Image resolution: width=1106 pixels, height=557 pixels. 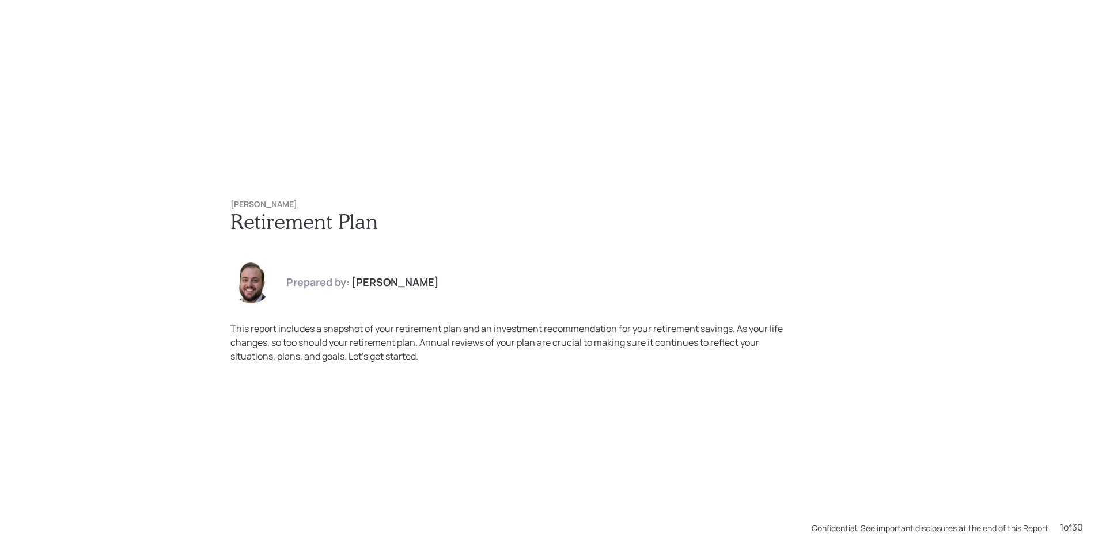 I want to click on div: Confidential. See important disclosures at the end of this Report., so click(x=930, y=528).